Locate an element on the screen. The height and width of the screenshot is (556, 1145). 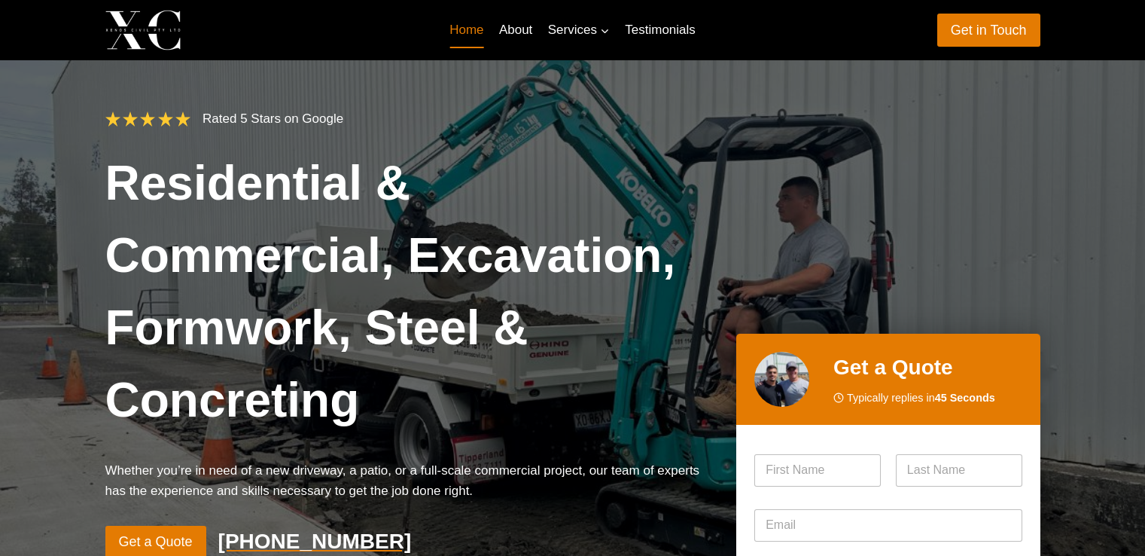
a: Xenos Civil is located at coordinates (202, 29).